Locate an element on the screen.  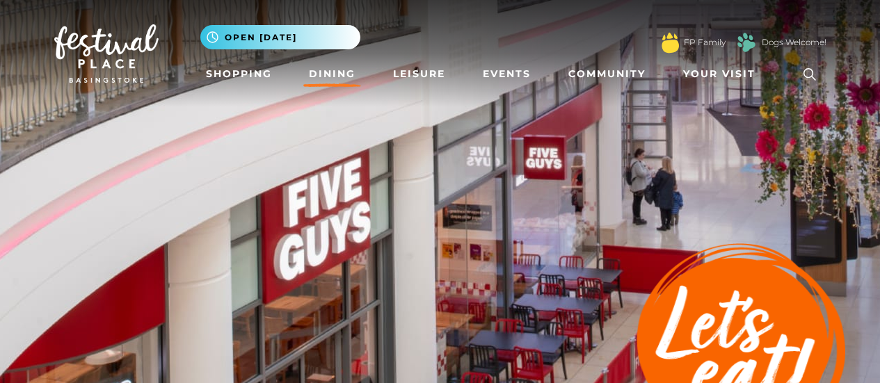
img: Festival Place Logo is located at coordinates (106, 54).